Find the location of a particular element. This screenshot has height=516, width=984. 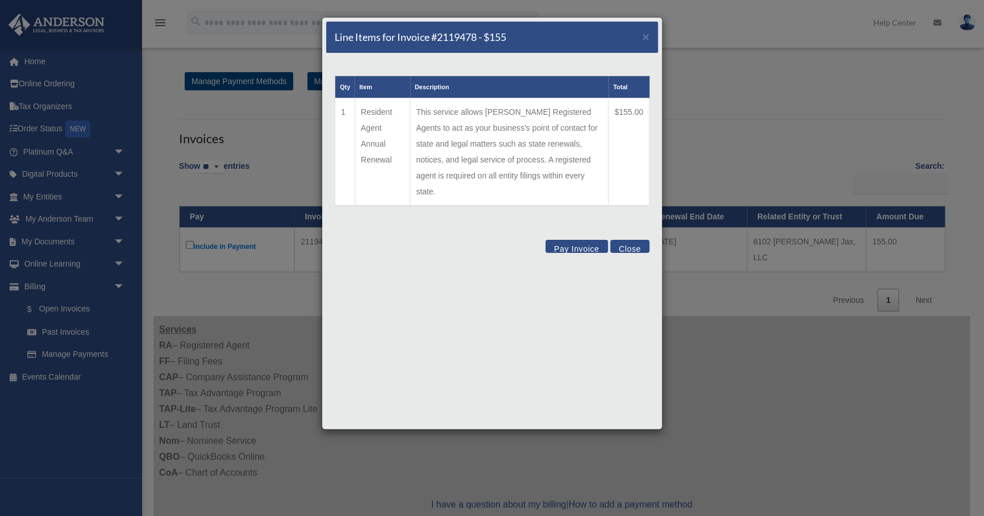

h5: Line Items for Invoice #2119478 - $155 is located at coordinates (420, 37).